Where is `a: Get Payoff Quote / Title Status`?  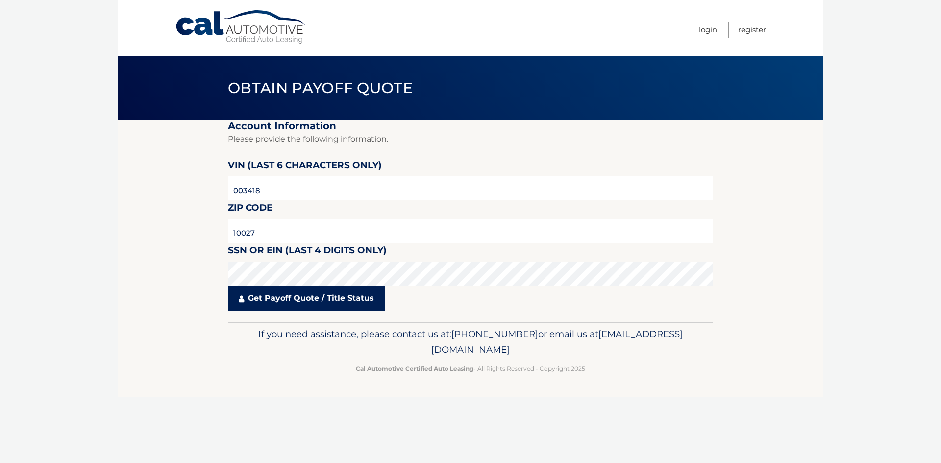 a: Get Payoff Quote / Title Status is located at coordinates (306, 299).